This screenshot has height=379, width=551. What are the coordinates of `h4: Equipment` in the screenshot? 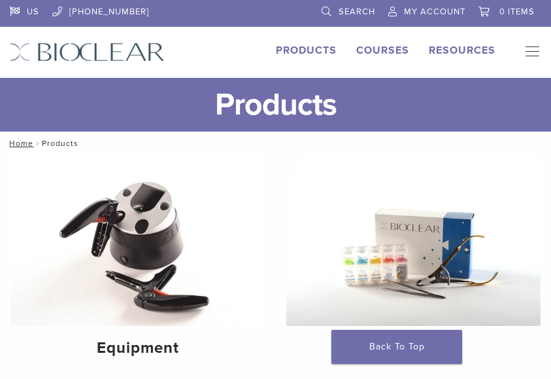 It's located at (138, 348).